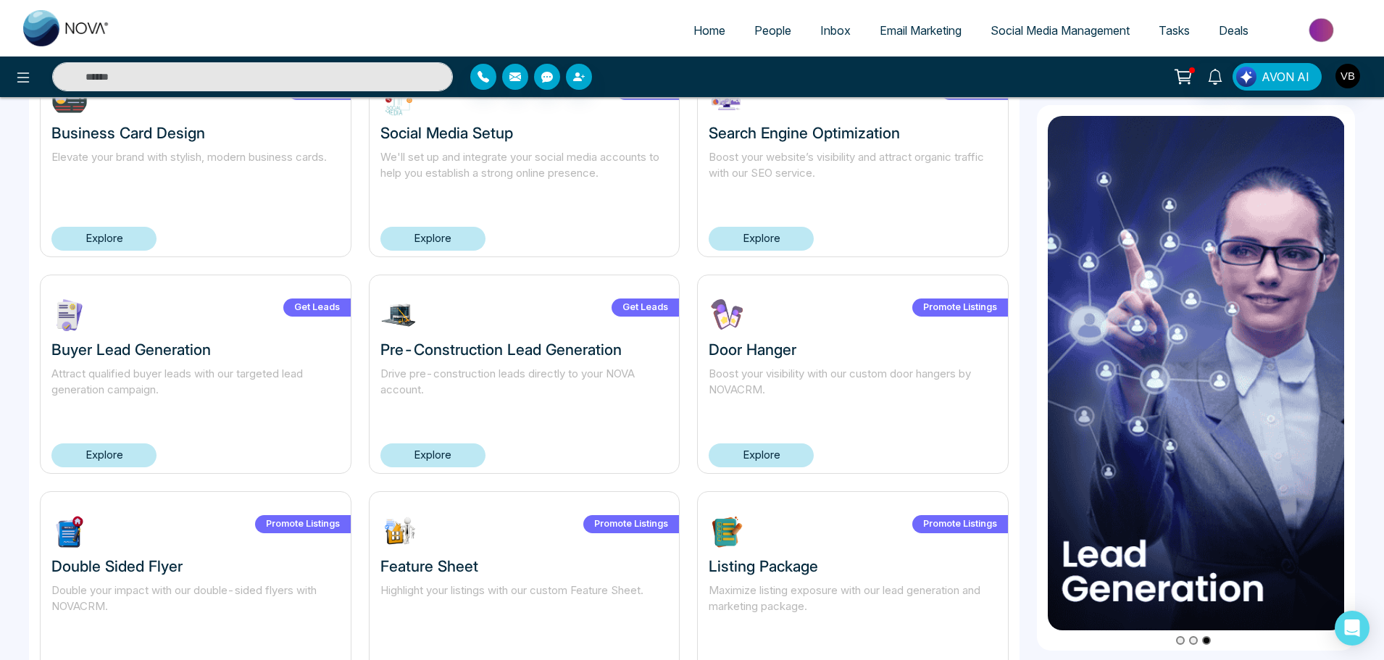 The image size is (1384, 660). Describe the element at coordinates (1352, 628) in the screenshot. I see `div: Open Intercom Messenger` at that location.